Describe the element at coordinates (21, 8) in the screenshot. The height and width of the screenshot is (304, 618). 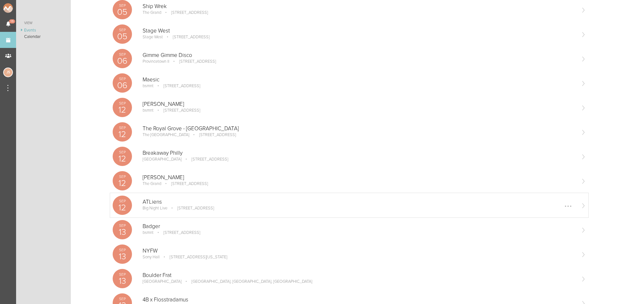
I see `img: NOMAD` at that location.